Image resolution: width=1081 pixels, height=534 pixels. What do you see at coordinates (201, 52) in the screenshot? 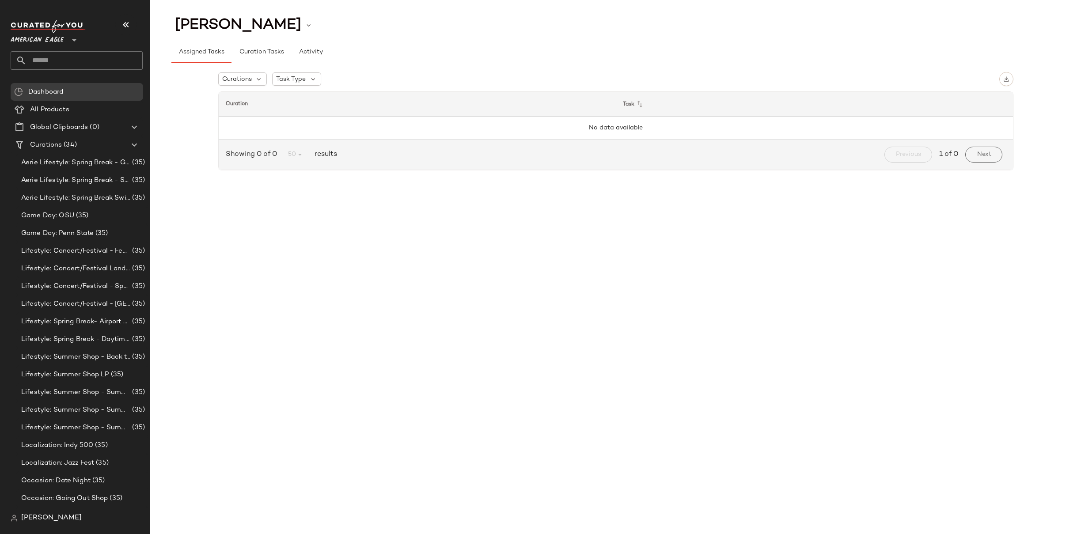
I see `span: Assigned Tasks` at bounding box center [201, 52].